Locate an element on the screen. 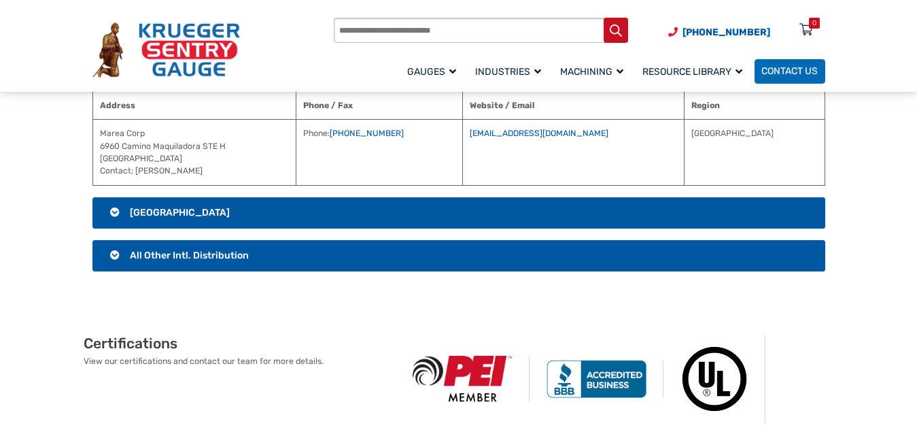  th: Phone / Fax is located at coordinates (379, 105).